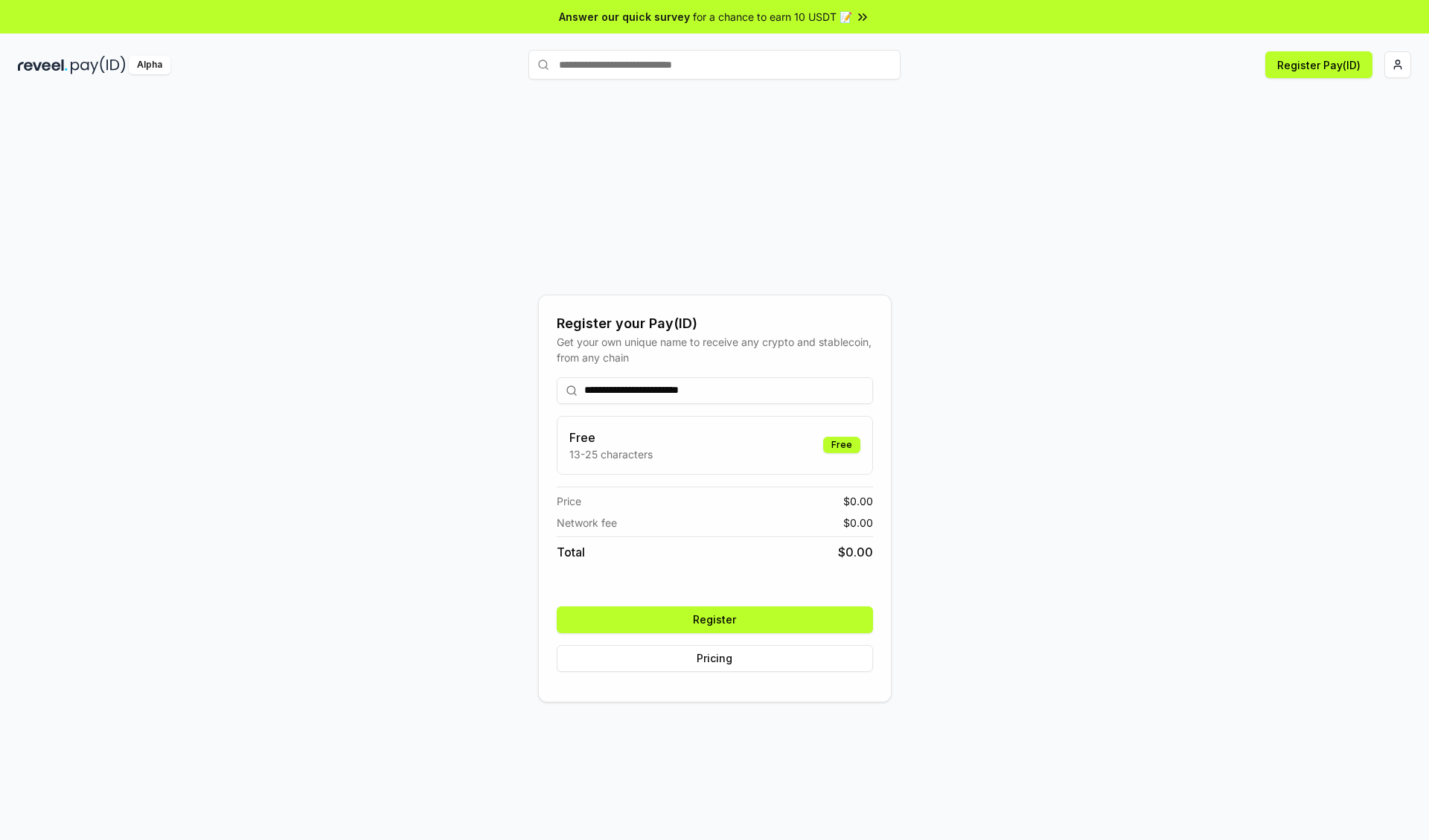  What do you see at coordinates (714, 324) in the screenshot?
I see `div: Register your Pay(ID)` at bounding box center [714, 324].